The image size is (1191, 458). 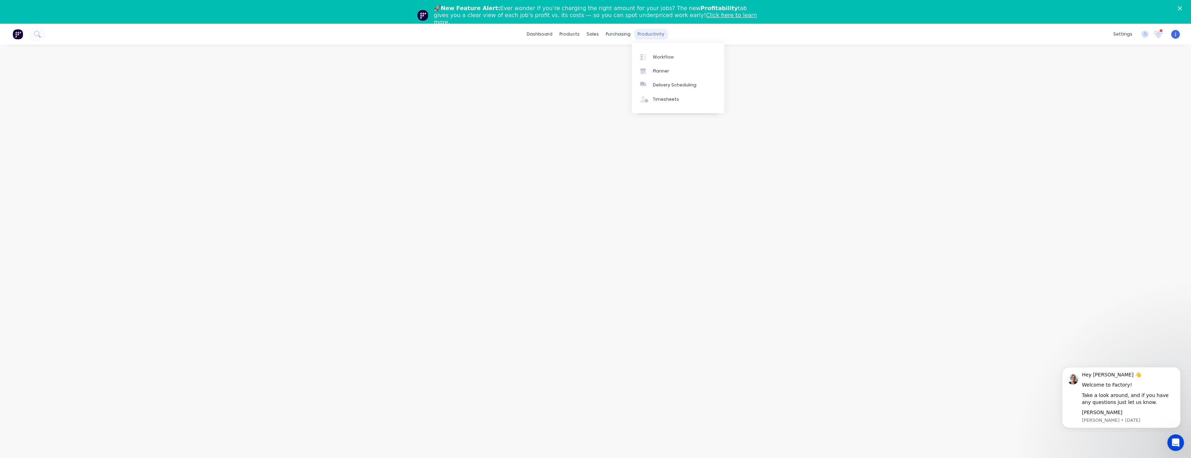 What do you see at coordinates (651, 34) in the screenshot?
I see `div: productivity` at bounding box center [651, 34].